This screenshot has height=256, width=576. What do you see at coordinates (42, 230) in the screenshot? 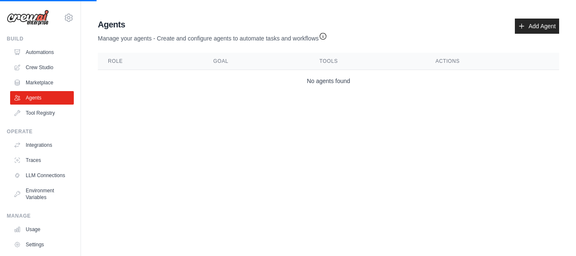
I see `a: Usage` at bounding box center [42, 230].